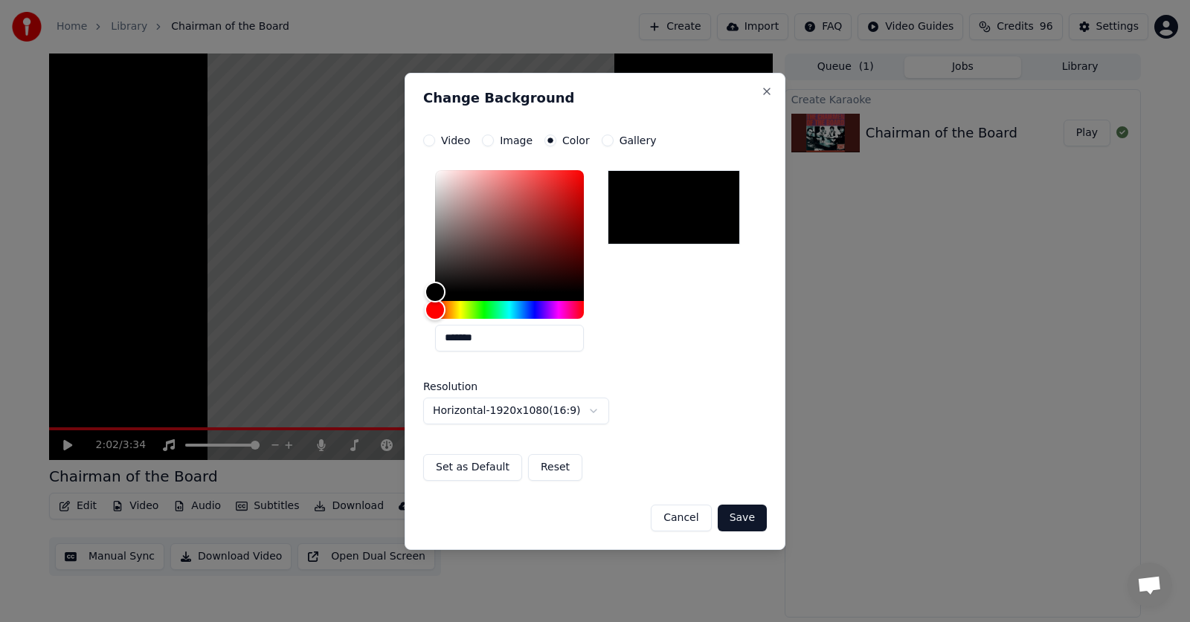  What do you see at coordinates (509, 231) in the screenshot?
I see `div: Color` at bounding box center [509, 231].